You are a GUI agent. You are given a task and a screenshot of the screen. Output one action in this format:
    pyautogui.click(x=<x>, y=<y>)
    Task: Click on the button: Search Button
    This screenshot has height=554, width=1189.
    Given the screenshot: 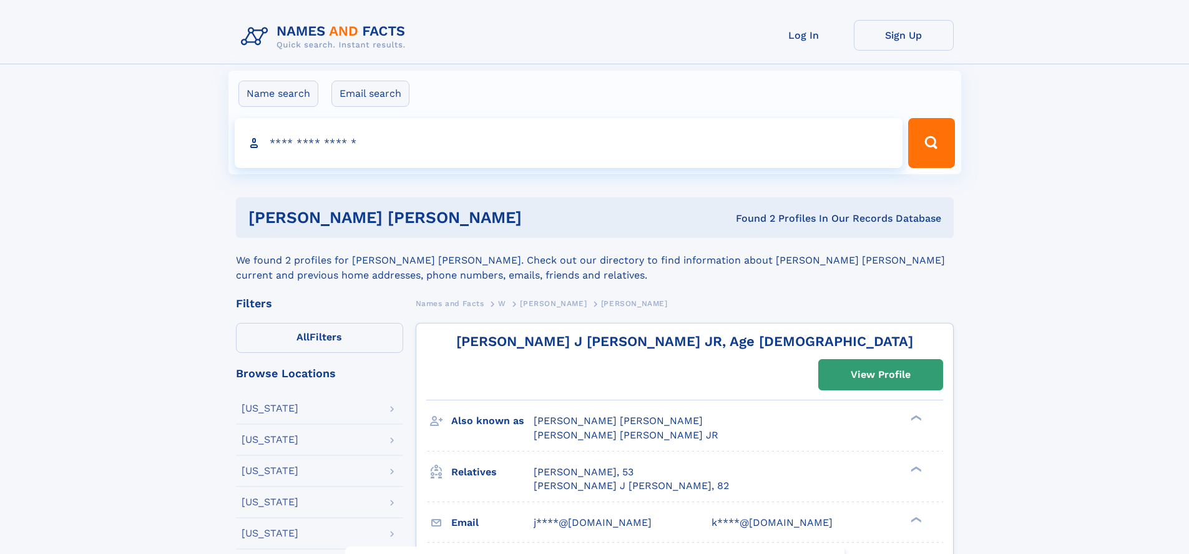 What is the action you would take?
    pyautogui.click(x=931, y=143)
    